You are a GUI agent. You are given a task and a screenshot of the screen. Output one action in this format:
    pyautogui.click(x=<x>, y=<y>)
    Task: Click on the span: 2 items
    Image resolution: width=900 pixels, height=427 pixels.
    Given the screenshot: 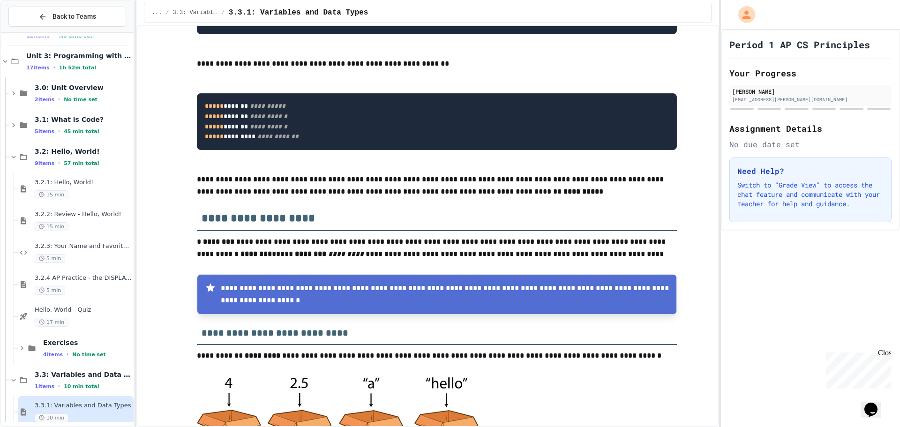 What is the action you would take?
    pyautogui.click(x=45, y=99)
    